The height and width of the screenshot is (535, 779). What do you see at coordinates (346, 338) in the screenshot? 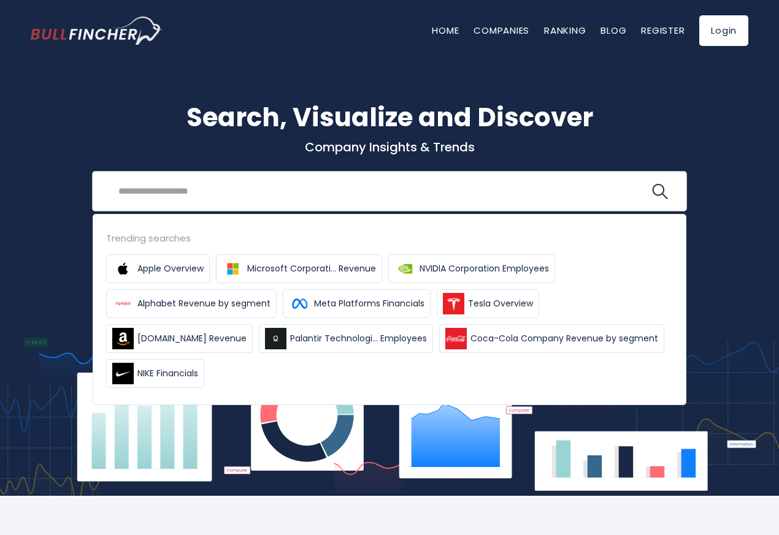
I see `a: Palantir Technologi... Employees` at bounding box center [346, 338].